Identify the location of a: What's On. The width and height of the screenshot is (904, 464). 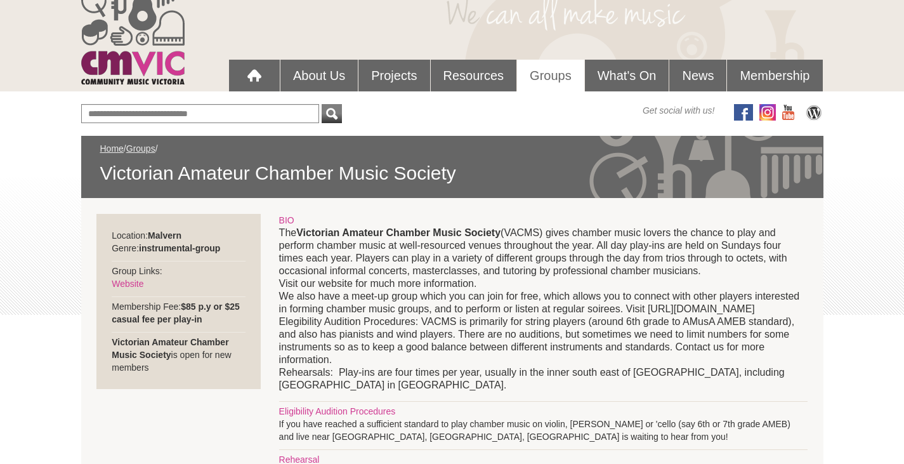
(627, 75).